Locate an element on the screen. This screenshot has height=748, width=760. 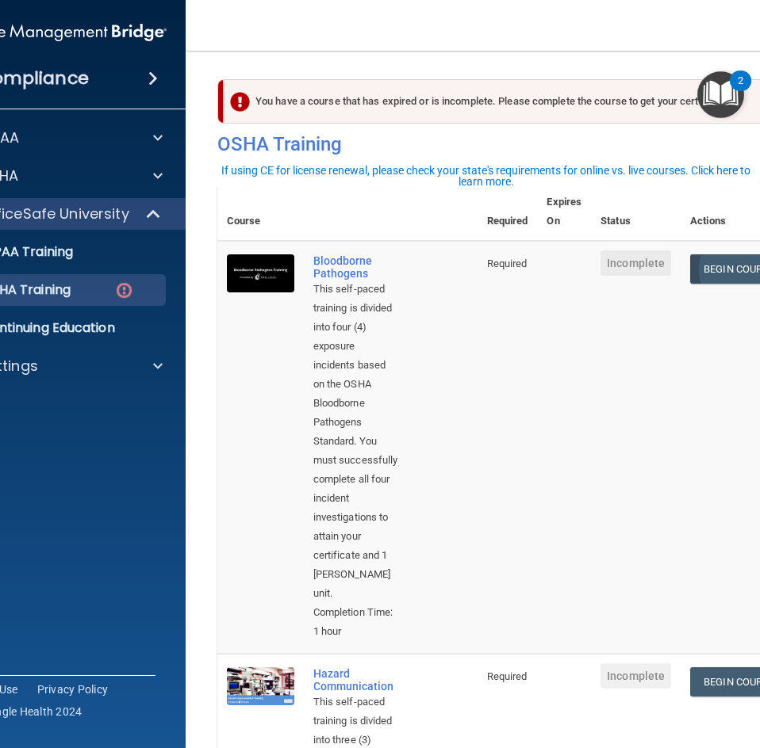
button: Open Resource Center, 2 new notifications is located at coordinates (720, 94).